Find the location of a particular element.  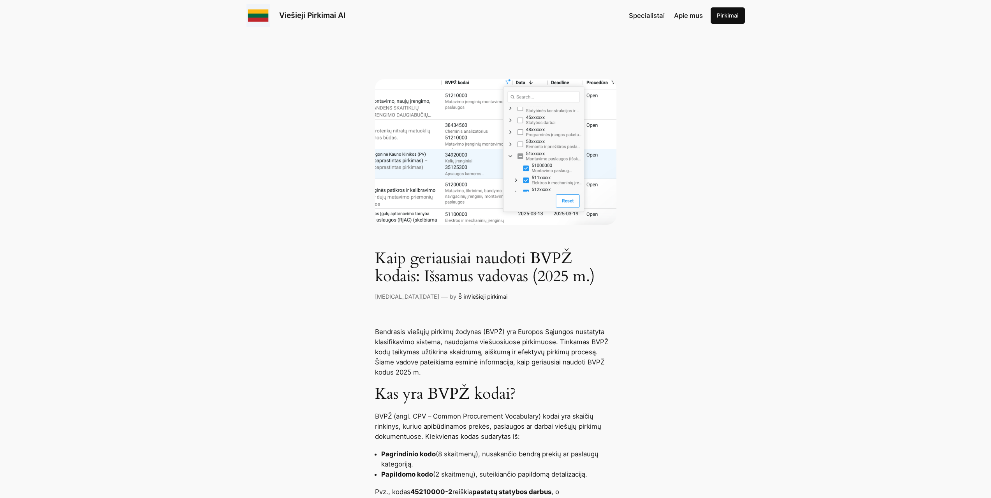

a: Š is located at coordinates (460, 296).